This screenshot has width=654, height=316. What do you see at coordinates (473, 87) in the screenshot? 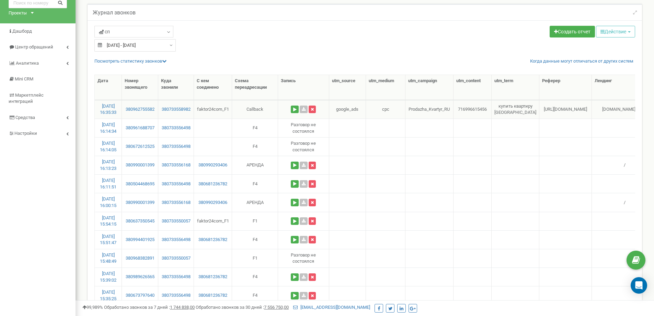
I see `th: utm_content` at bounding box center [473, 87].